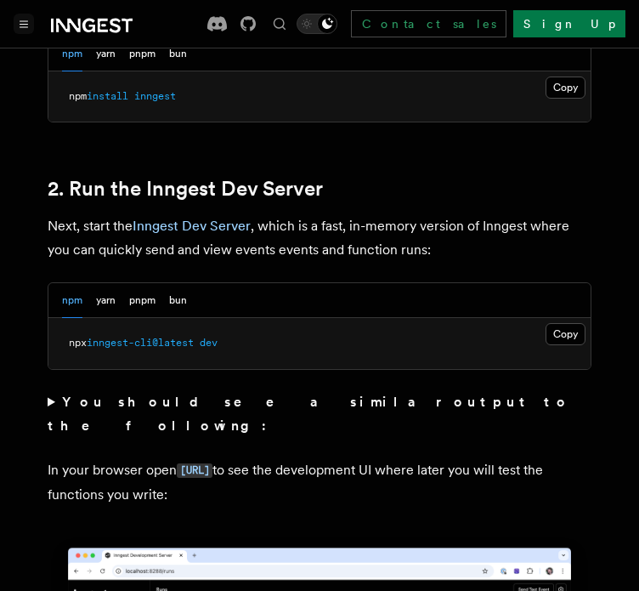  What do you see at coordinates (140, 343) in the screenshot?
I see `span: inngest-cli@latest` at bounding box center [140, 343].